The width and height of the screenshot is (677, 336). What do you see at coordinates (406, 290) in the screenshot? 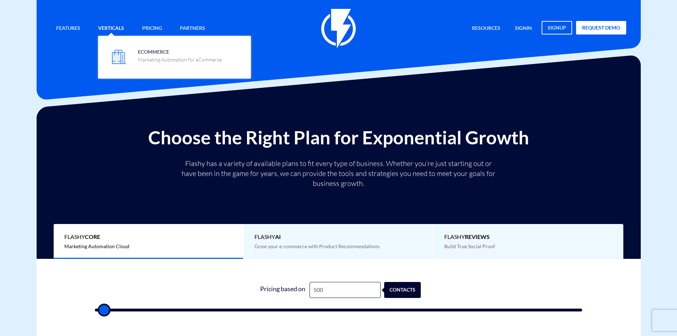
I see `div: contacts` at bounding box center [406, 290].